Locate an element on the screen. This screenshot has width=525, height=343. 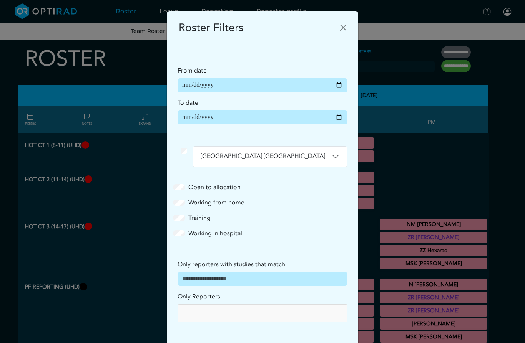
label: Only reporters with studies that match is located at coordinates (231, 265).